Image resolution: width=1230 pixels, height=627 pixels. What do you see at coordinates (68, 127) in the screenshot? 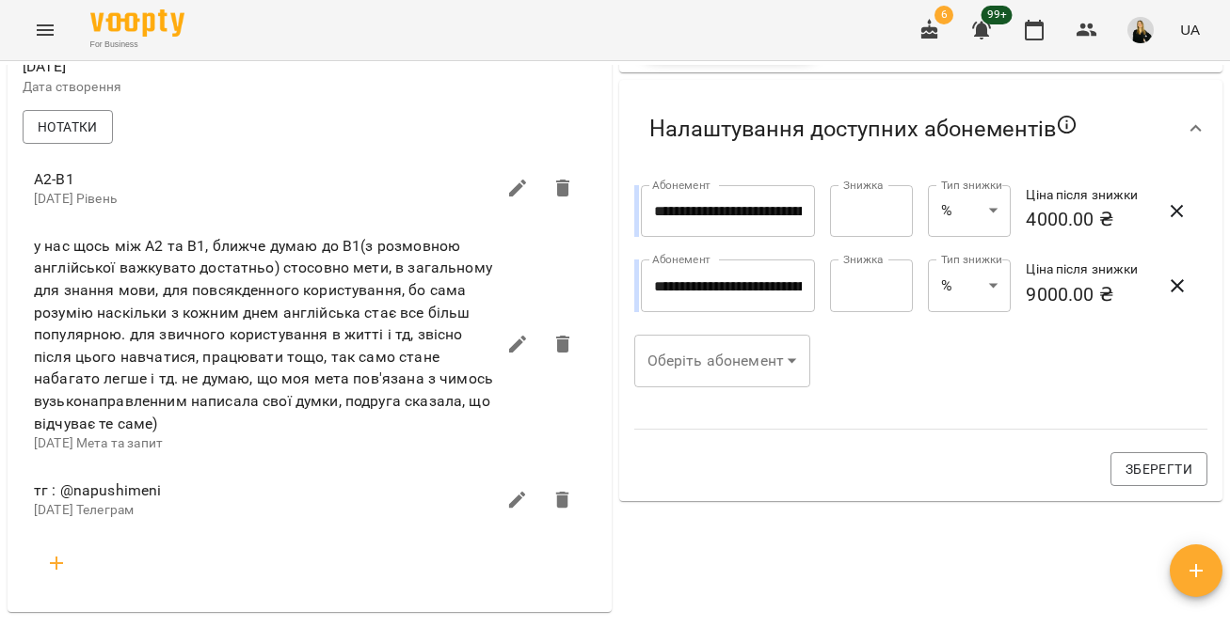
I see `span: Нотатки` at bounding box center [68, 127].